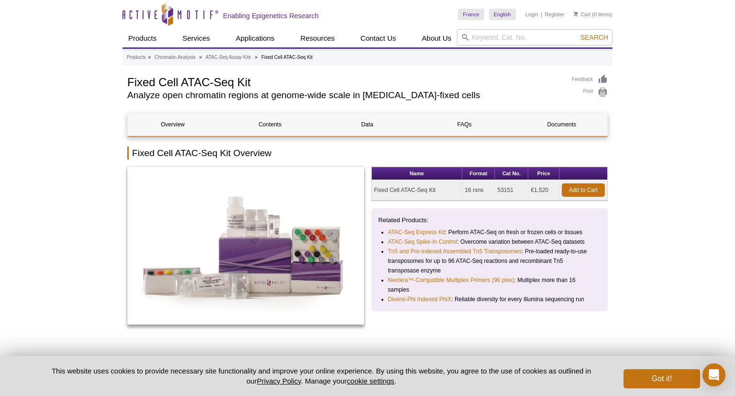 The width and height of the screenshot is (735, 396). Describe the element at coordinates (490, 220) in the screenshot. I see `p: Related Products:` at that location.